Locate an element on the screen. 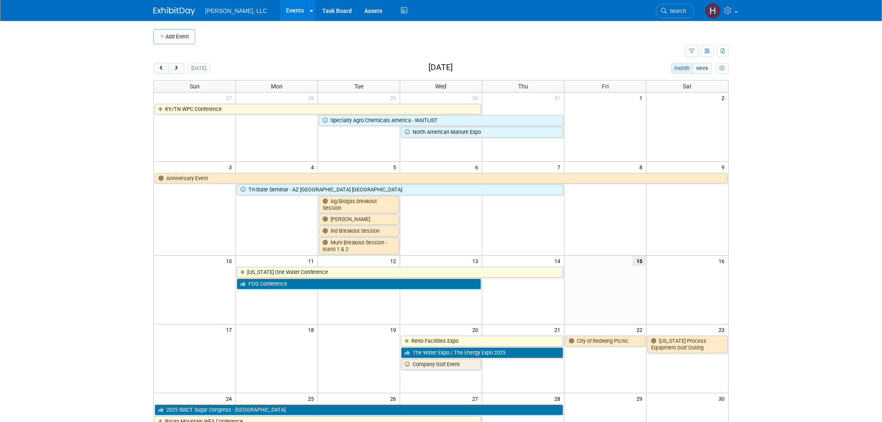 Image resolution: width=882 pixels, height=422 pixels. a: Ag/Biogas breakout Session is located at coordinates (359, 204).